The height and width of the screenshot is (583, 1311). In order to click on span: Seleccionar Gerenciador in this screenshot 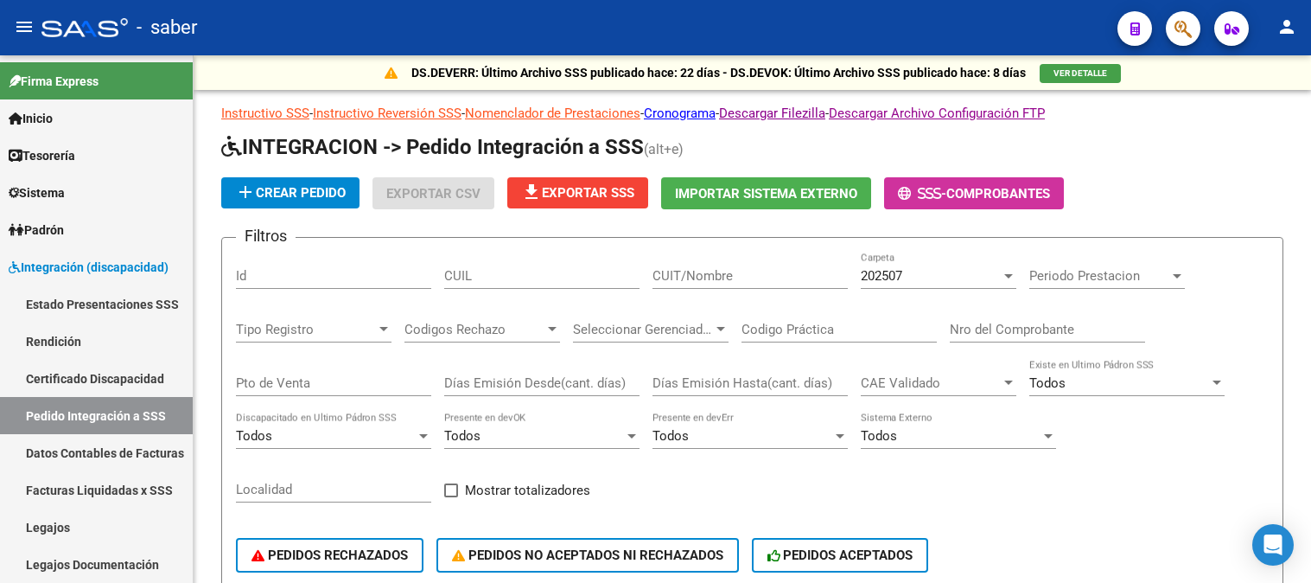, I will do `click(643, 329)`.